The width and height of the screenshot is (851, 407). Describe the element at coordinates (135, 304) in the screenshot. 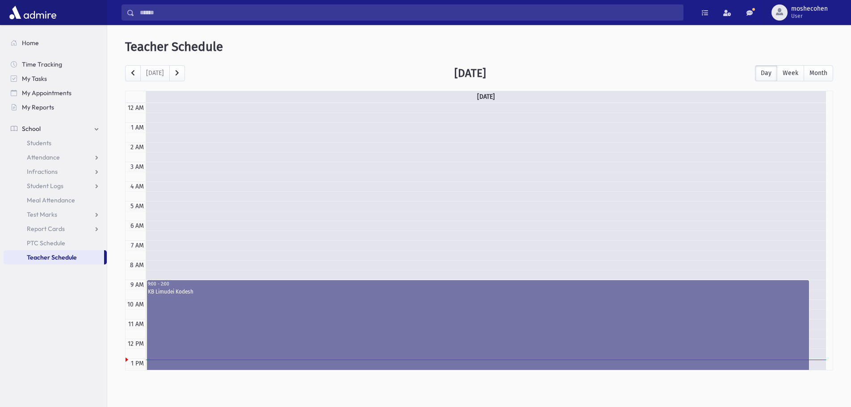

I see `div: 10 AM` at that location.